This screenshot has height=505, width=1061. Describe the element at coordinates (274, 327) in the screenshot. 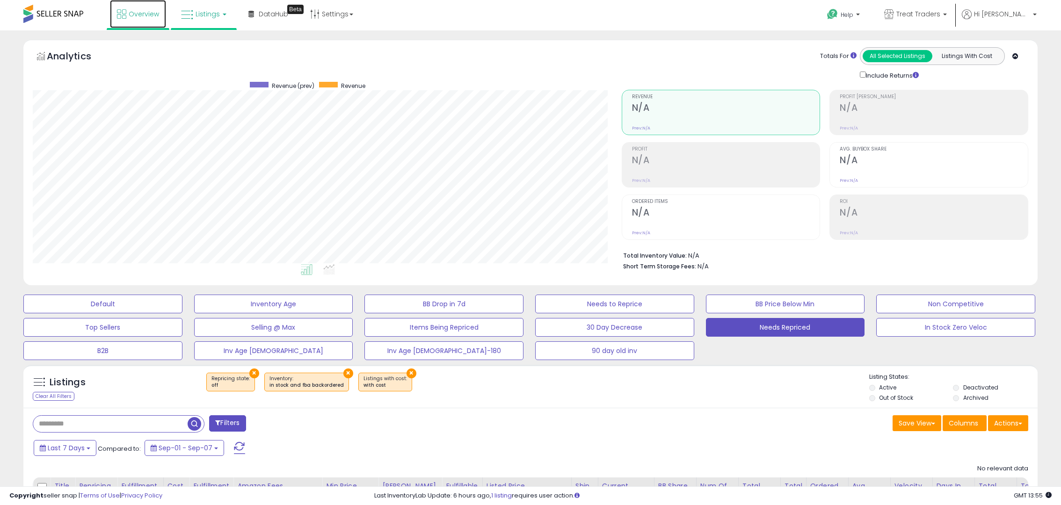

I see `button: Selling @ Max` at that location.